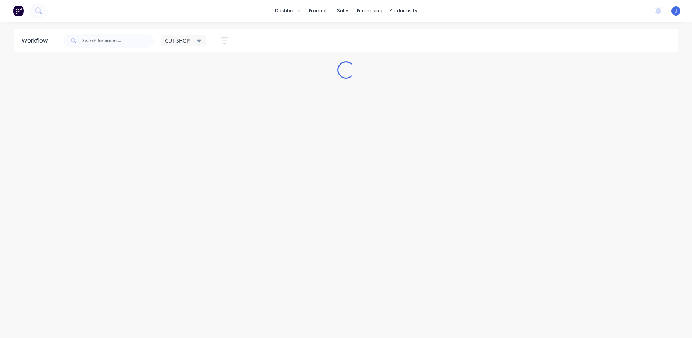  I want to click on div: purchasing, so click(369, 11).